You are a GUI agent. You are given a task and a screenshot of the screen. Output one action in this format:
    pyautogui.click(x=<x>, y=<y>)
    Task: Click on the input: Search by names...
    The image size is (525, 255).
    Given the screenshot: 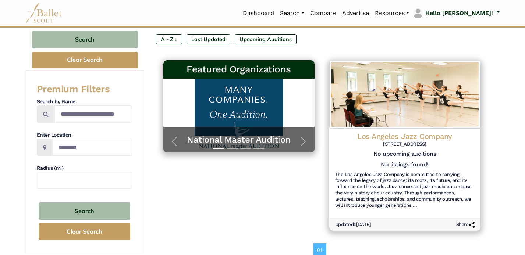 What is the action you would take?
    pyautogui.click(x=93, y=114)
    